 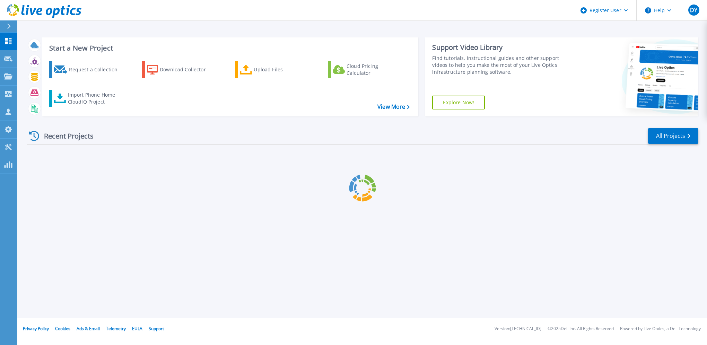 I want to click on li: Powered by Live Optics, a Dell Technology, so click(x=660, y=329).